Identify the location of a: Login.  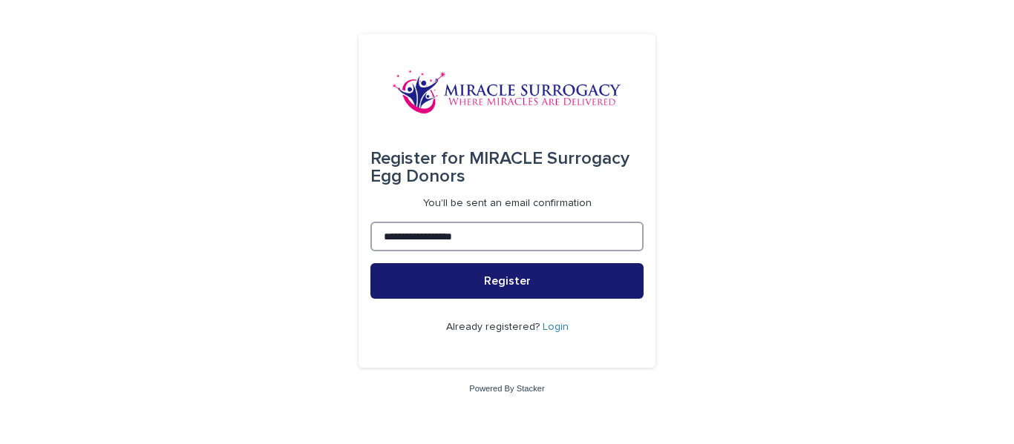
(555, 327).